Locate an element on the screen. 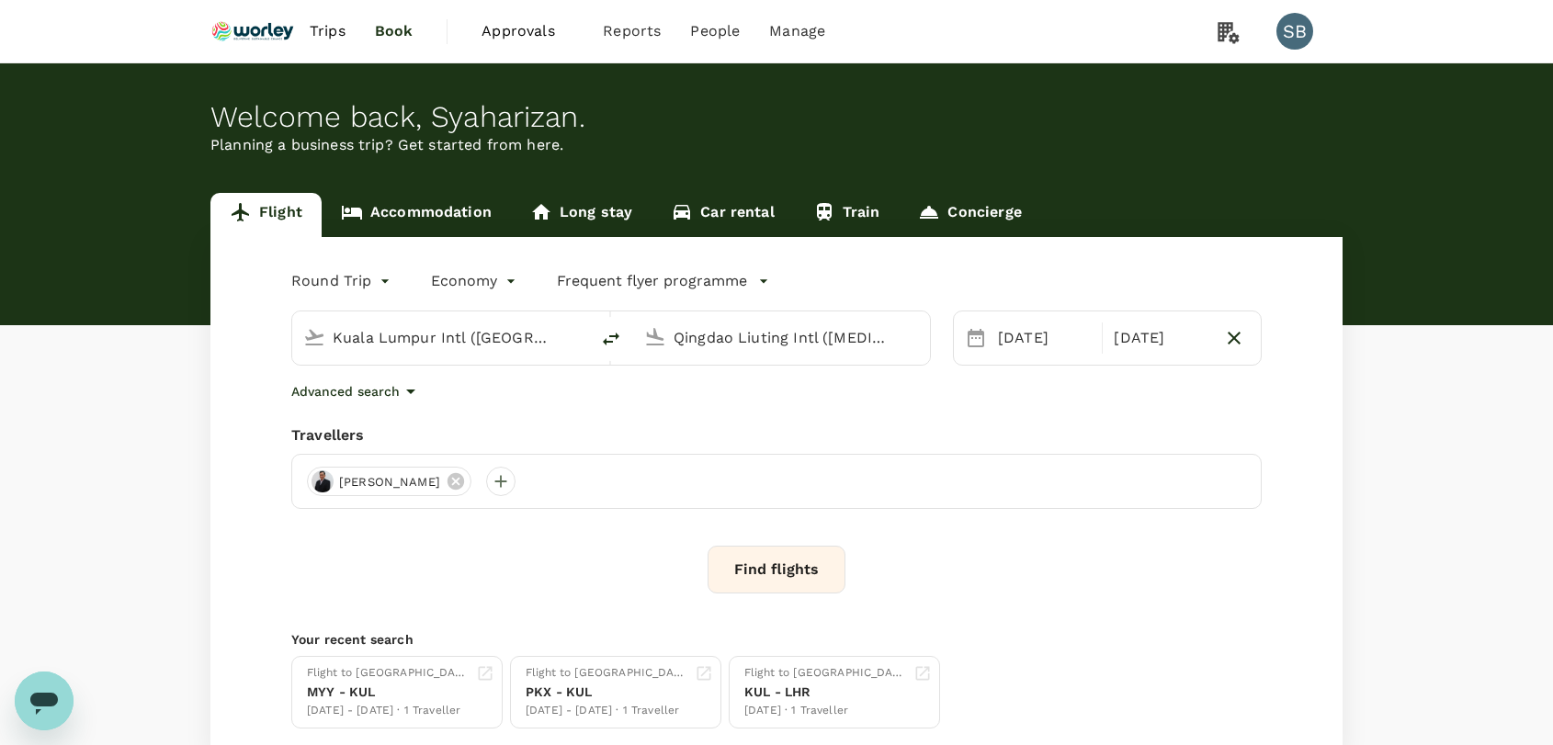 The height and width of the screenshot is (745, 1553). a: Concierge is located at coordinates (970, 215).